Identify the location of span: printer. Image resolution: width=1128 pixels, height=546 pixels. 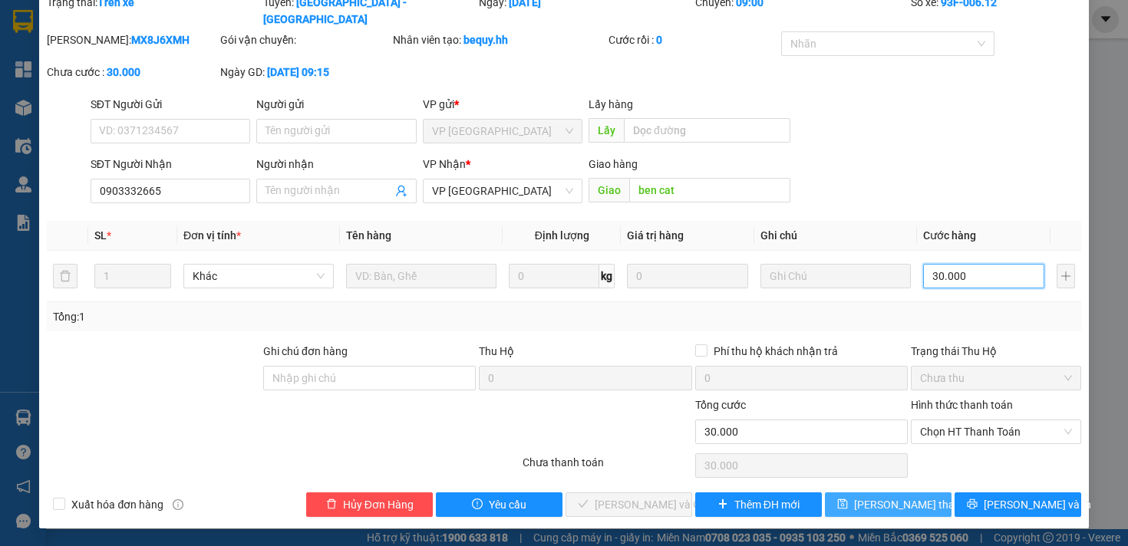
(972, 505).